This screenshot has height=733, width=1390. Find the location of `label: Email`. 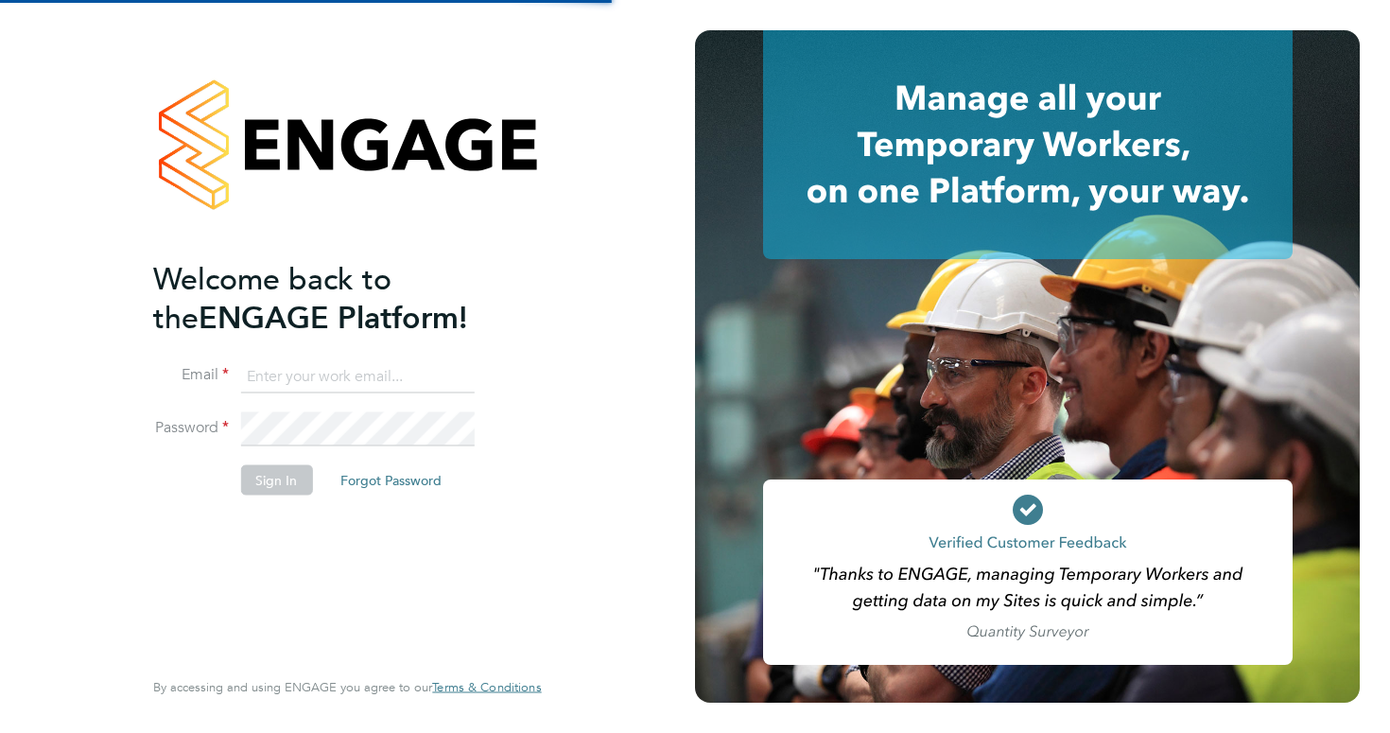

label: Email is located at coordinates (191, 374).